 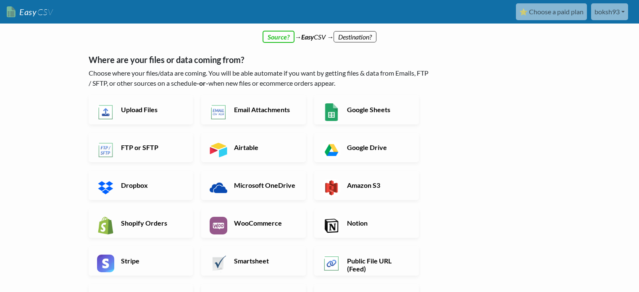 I want to click on h6: Upload Files, so click(x=152, y=109).